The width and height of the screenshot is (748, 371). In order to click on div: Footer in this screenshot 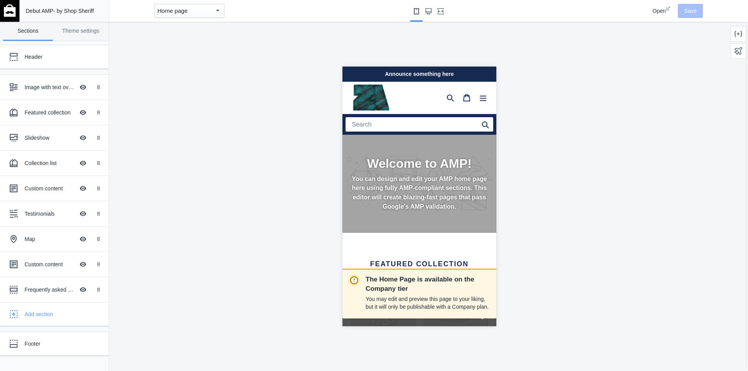, I will do `click(58, 344)`.